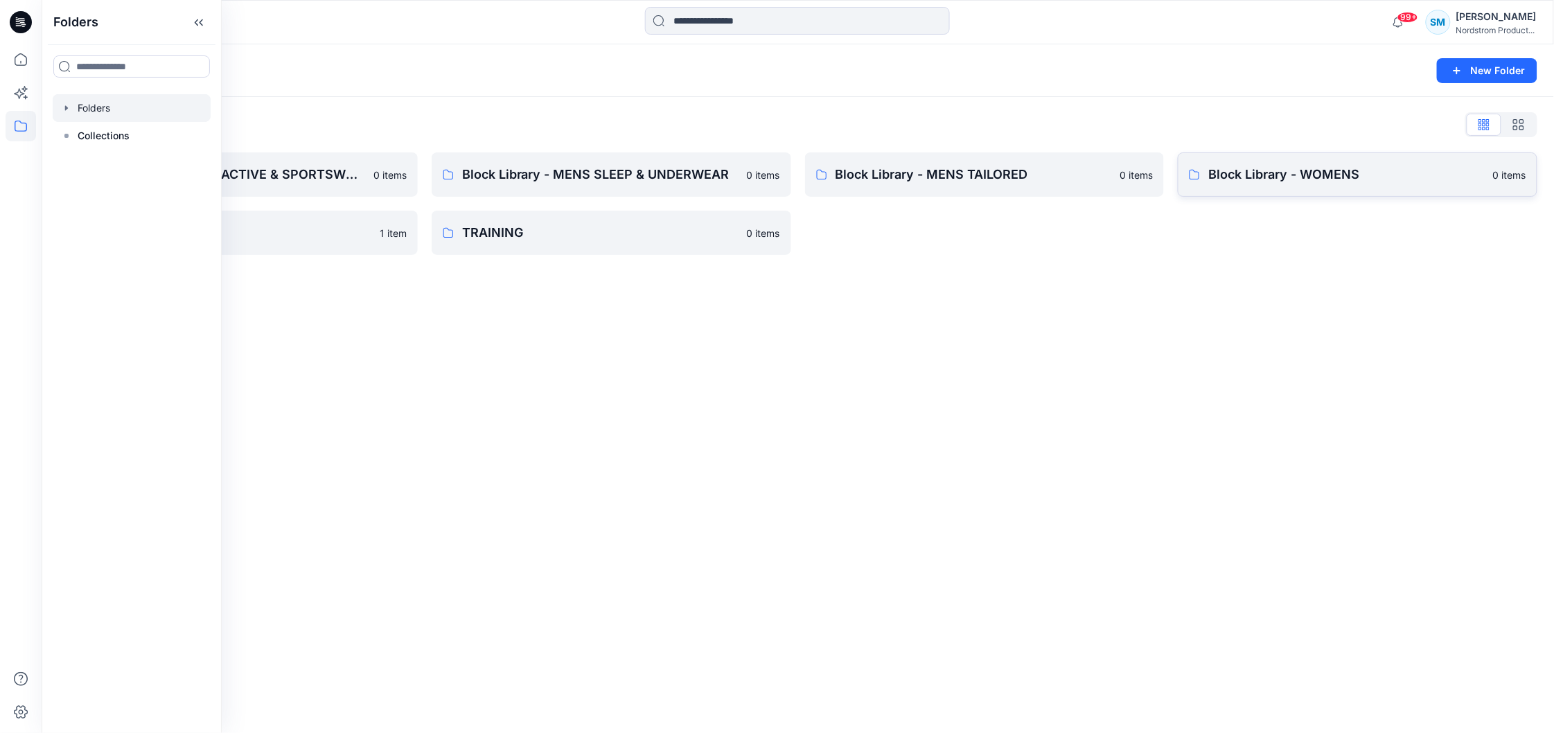 This screenshot has height=733, width=1554. What do you see at coordinates (611, 233) in the screenshot?
I see `a: TRAINING0 items` at bounding box center [611, 233].